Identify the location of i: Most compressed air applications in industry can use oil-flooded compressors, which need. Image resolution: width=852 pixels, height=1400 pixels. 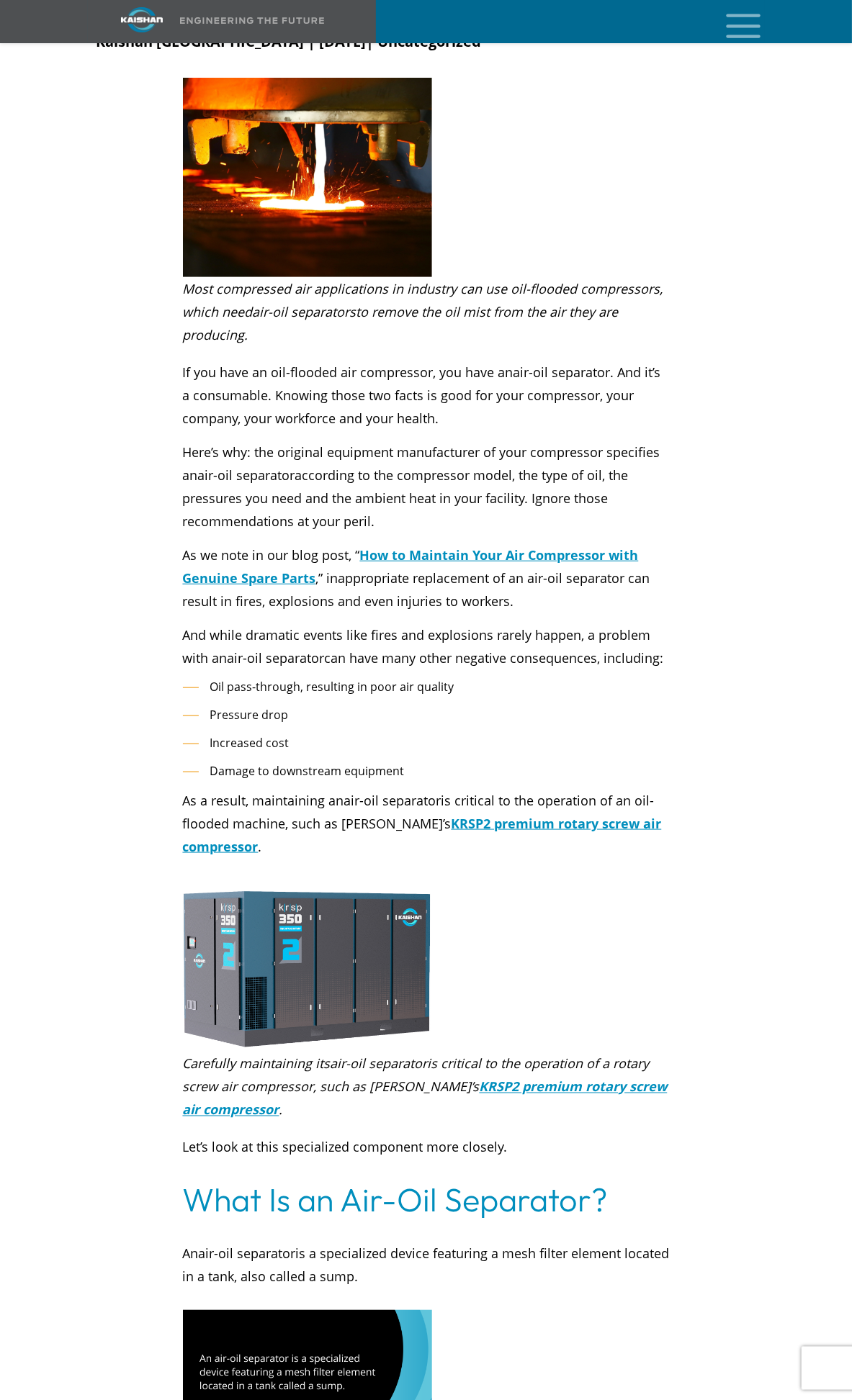
(422, 300).